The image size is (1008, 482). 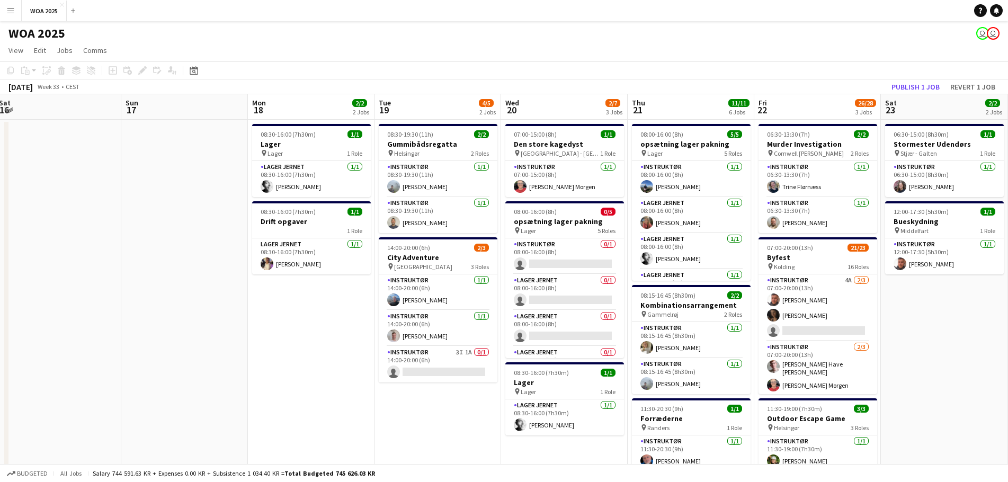 What do you see at coordinates (65, 50) in the screenshot?
I see `a: Jobs` at bounding box center [65, 50].